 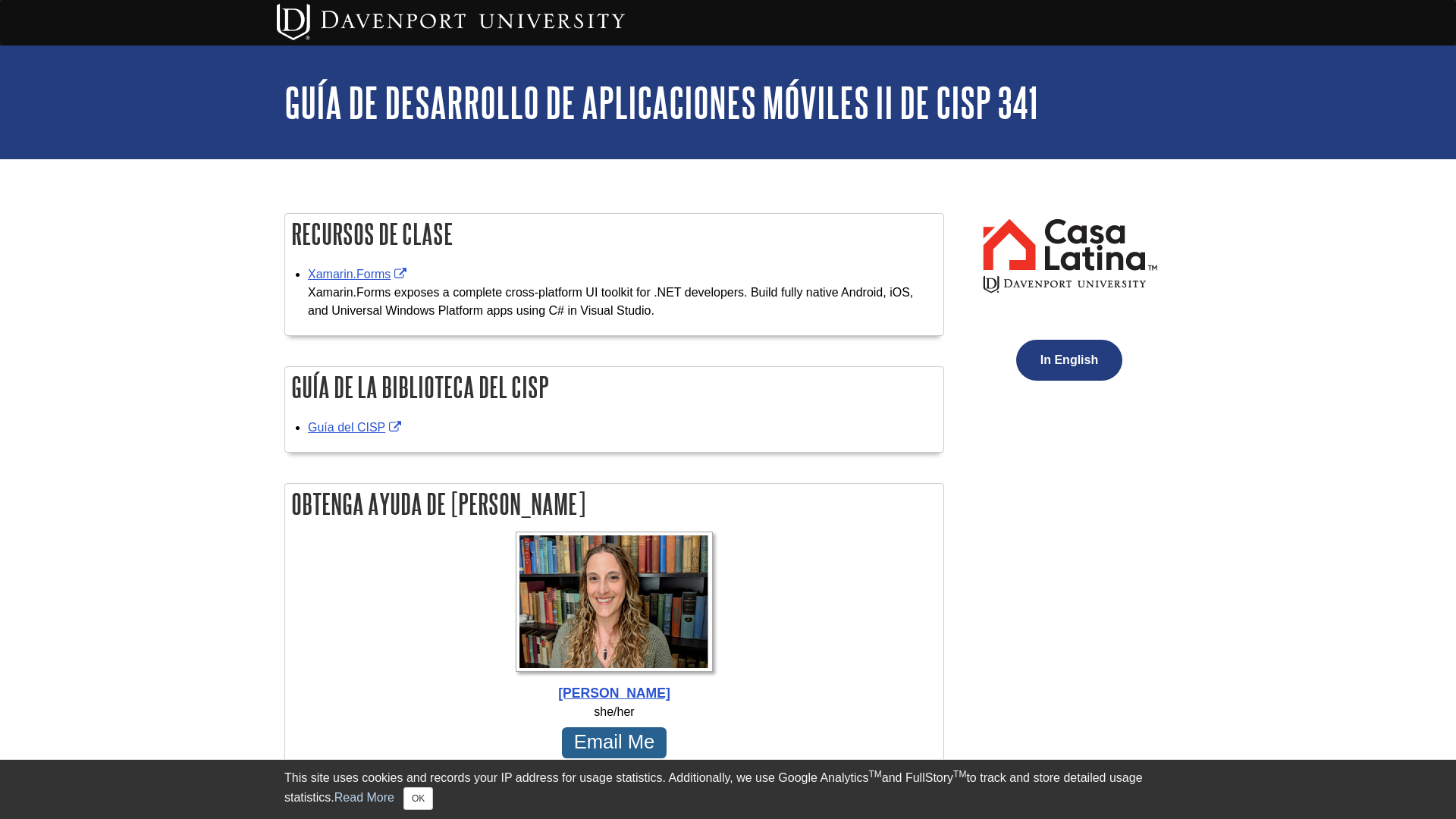 I want to click on img: Profile Photo, so click(x=614, y=602).